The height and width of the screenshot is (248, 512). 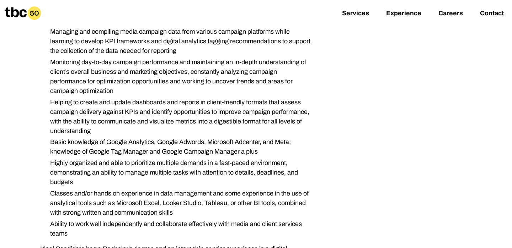 I want to click on li: Helping to create and update dashboards and reports in client-friendly formats that assess campai..., so click(x=178, y=117).